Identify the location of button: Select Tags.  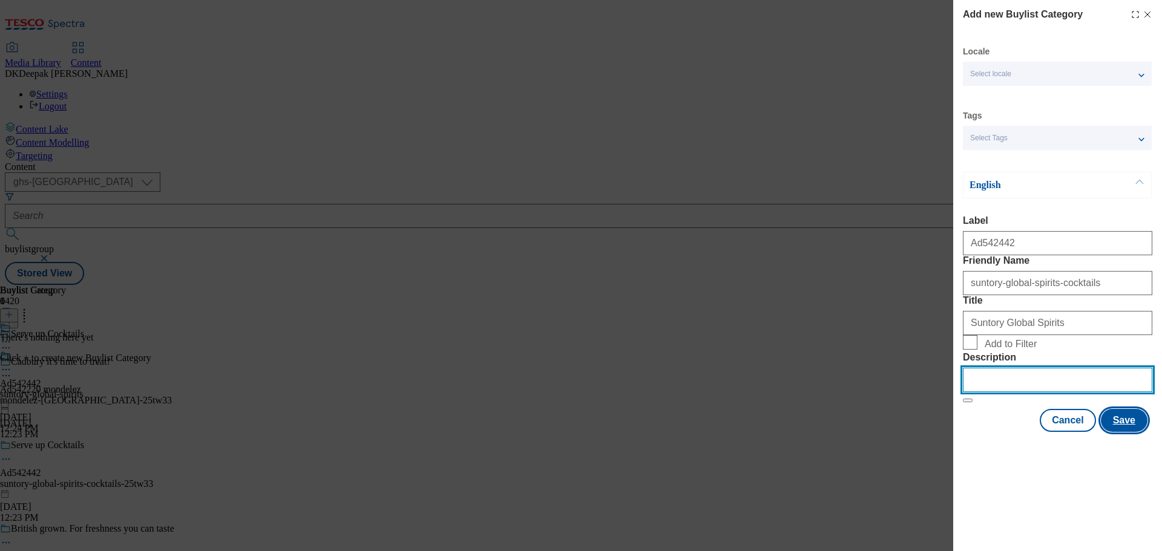
(1057, 138).